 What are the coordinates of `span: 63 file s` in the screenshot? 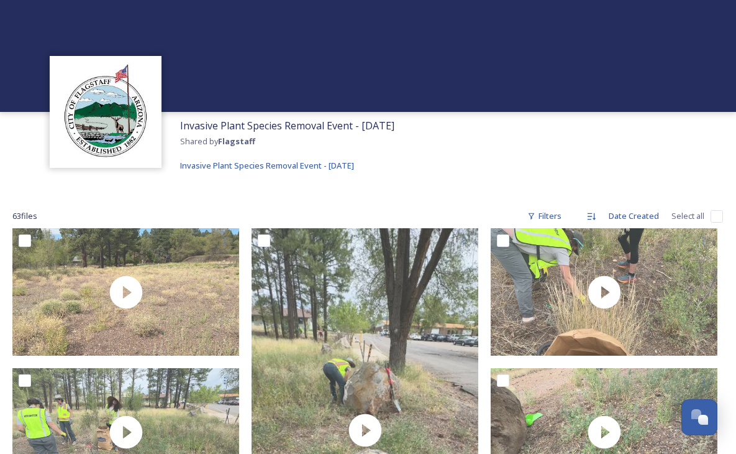 It's located at (25, 216).